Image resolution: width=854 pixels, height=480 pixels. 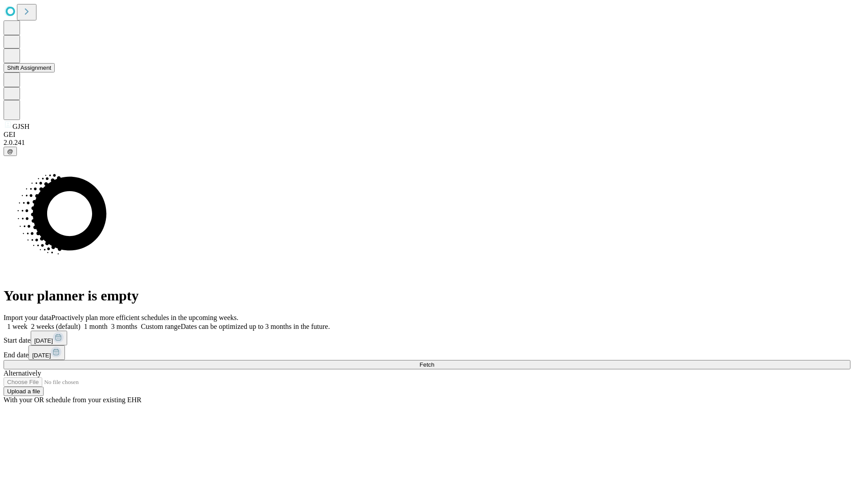 I want to click on span: 1 month, so click(x=96, y=326).